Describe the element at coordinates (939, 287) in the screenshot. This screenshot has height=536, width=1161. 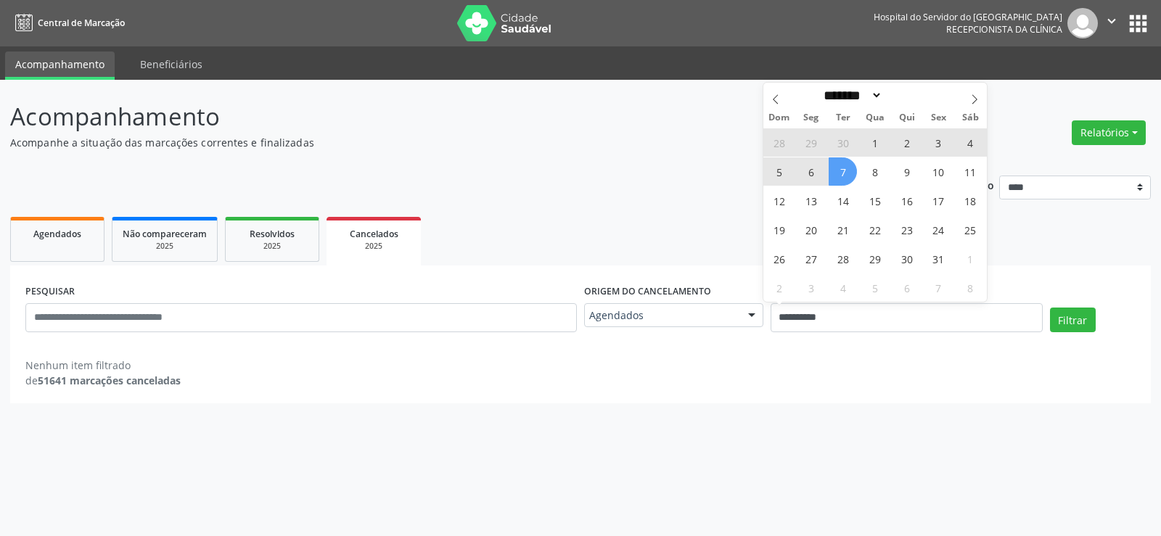
I see `span: Novembro 7, 2025` at that location.